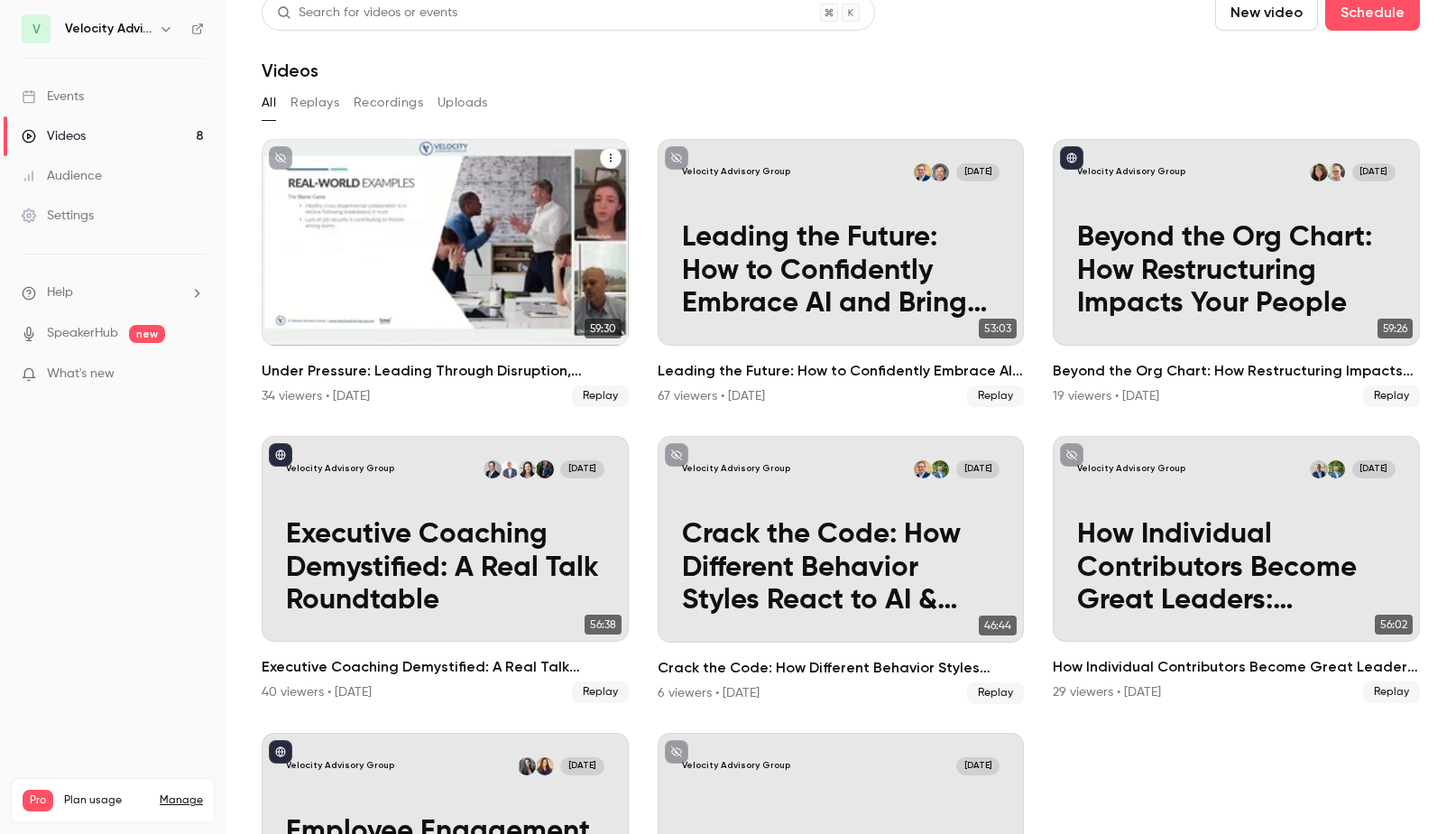 The height and width of the screenshot is (834, 1456). What do you see at coordinates (1319, 469) in the screenshot?
I see `img: Joe Witte` at bounding box center [1319, 469].